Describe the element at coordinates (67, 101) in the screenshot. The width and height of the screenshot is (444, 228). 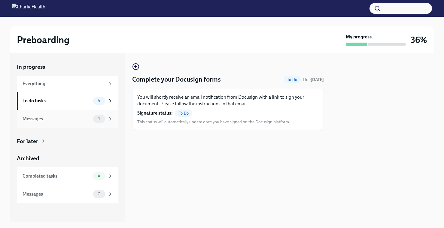
I see `a: To do tasks4` at that location.